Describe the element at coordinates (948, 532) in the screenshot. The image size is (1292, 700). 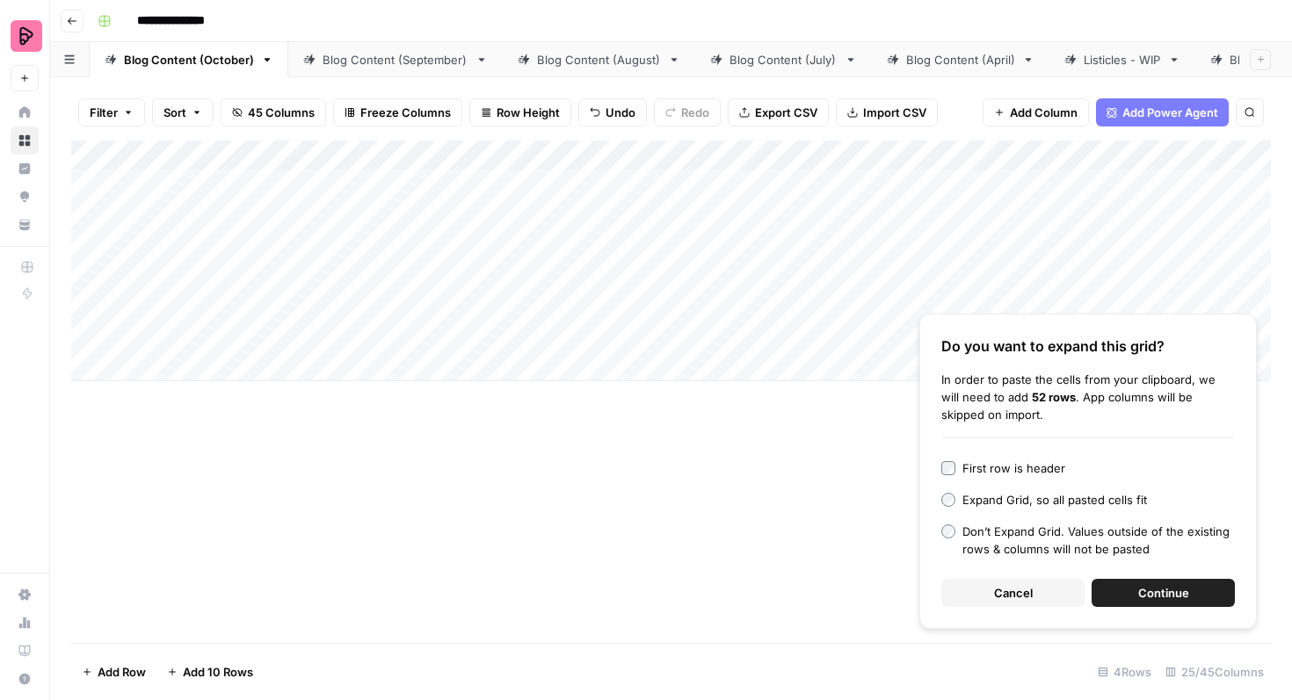
I see `input: Don’t Expand Grid. Values outside of the existing rows & columns will not be pasted` at that location.